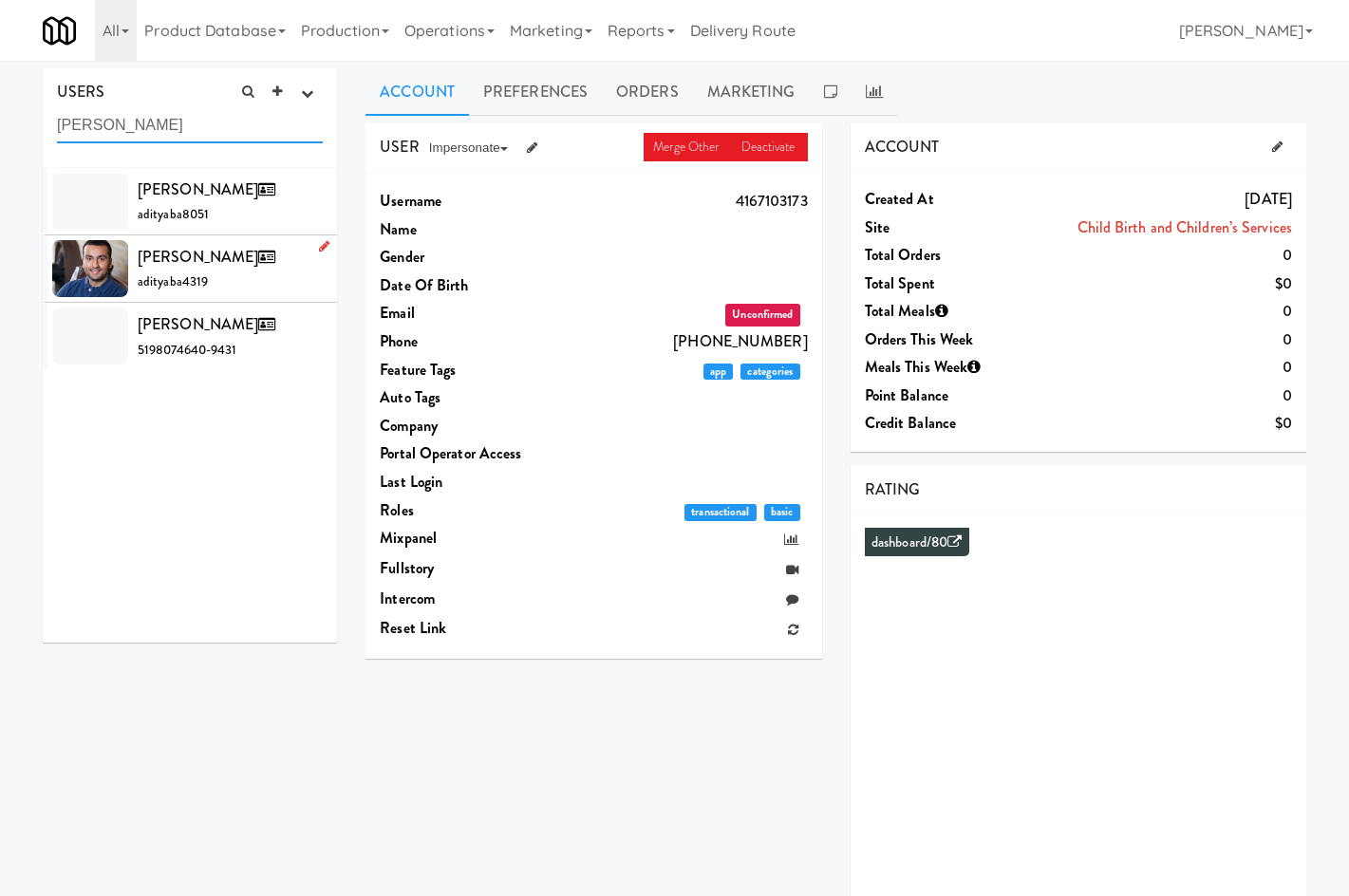 Image resolution: width=1349 pixels, height=896 pixels. What do you see at coordinates (950, 367) in the screenshot?
I see `dt: Meals This Week` at bounding box center [950, 367].